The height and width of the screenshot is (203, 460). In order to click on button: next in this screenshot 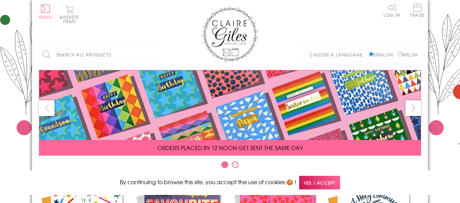, I will do `click(413, 108)`.